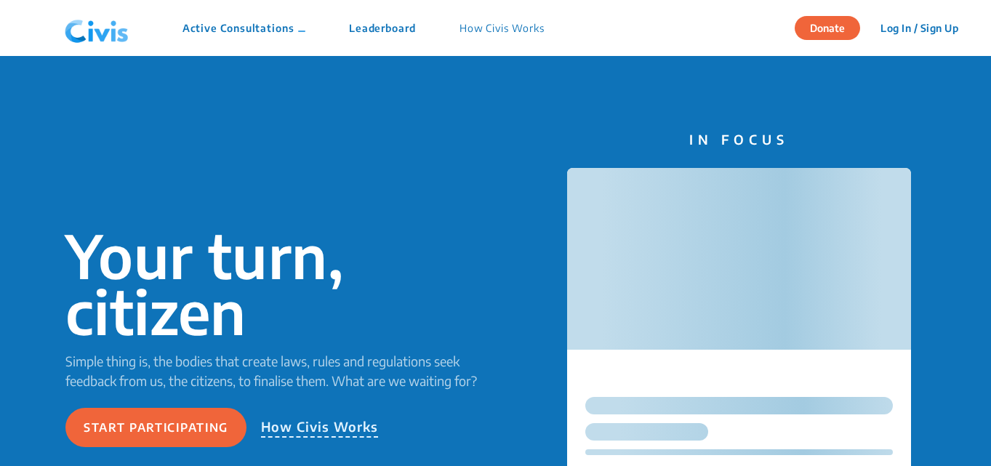 Image resolution: width=991 pixels, height=466 pixels. I want to click on button: Log In / Sign Up, so click(919, 28).